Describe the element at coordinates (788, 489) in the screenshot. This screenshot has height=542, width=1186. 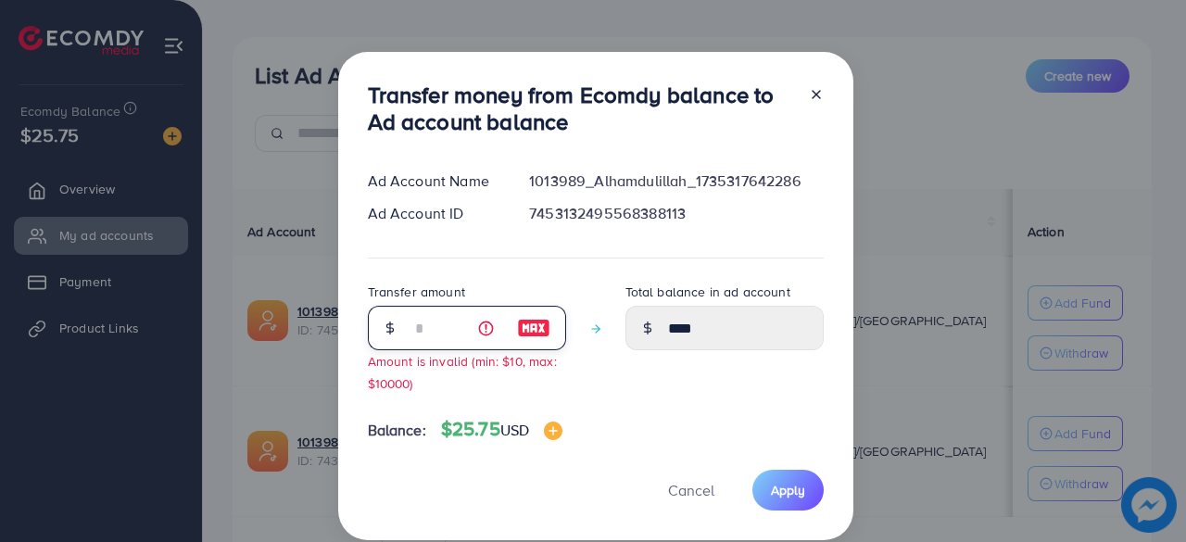
I see `button: Apply` at that location.